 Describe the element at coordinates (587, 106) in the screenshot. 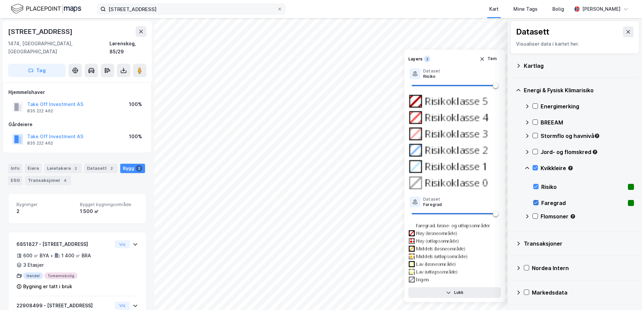

I see `div: Energimerking` at that location.